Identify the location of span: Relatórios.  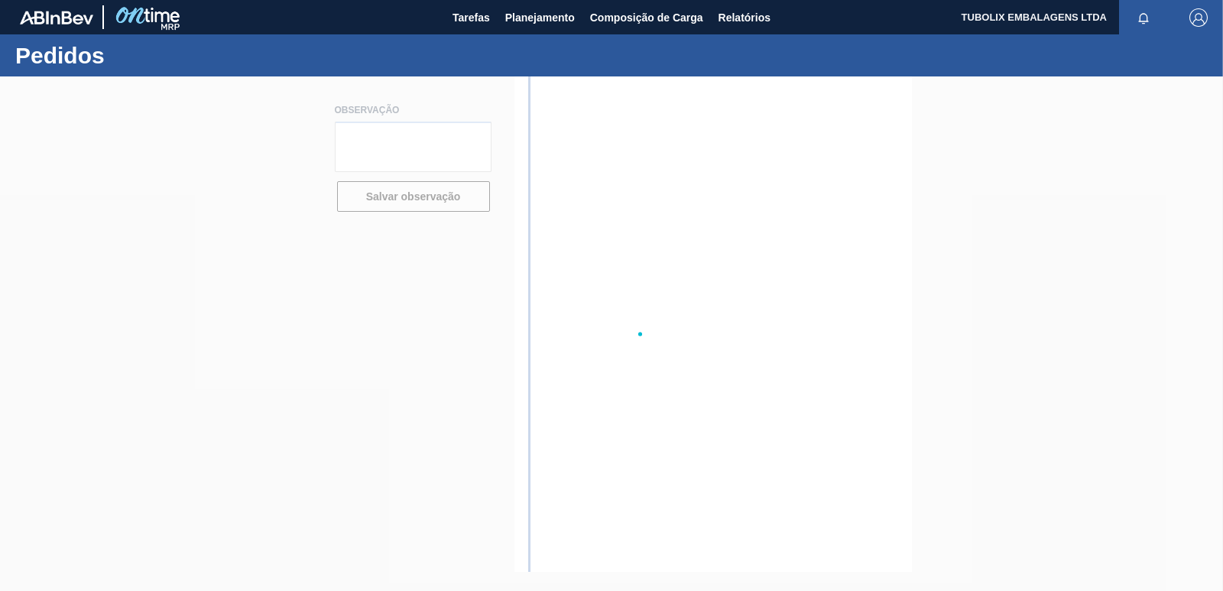
(744, 18).